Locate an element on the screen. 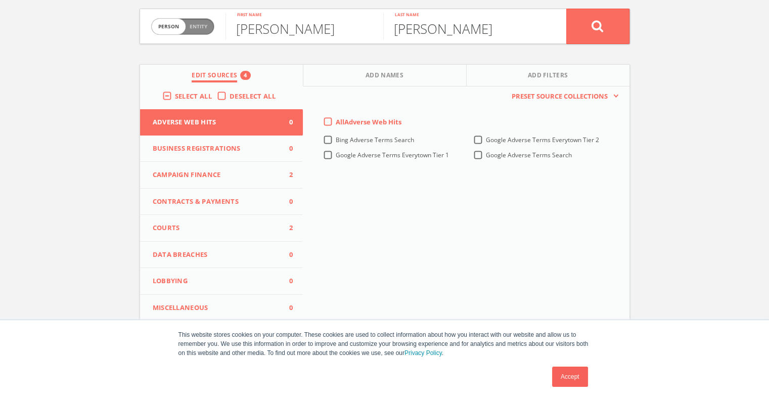 The width and height of the screenshot is (769, 400). button: Preset Source Collections is located at coordinates (562, 97).